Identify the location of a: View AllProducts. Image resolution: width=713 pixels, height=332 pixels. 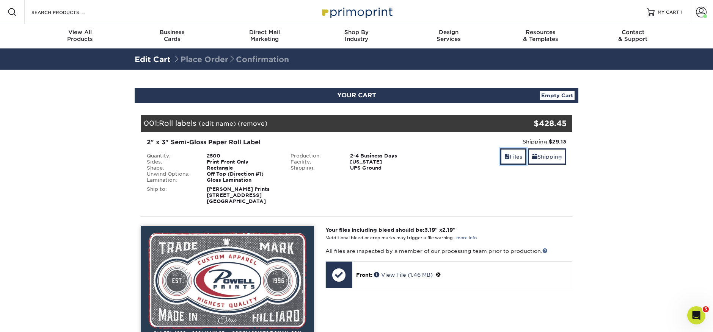
(80, 36).